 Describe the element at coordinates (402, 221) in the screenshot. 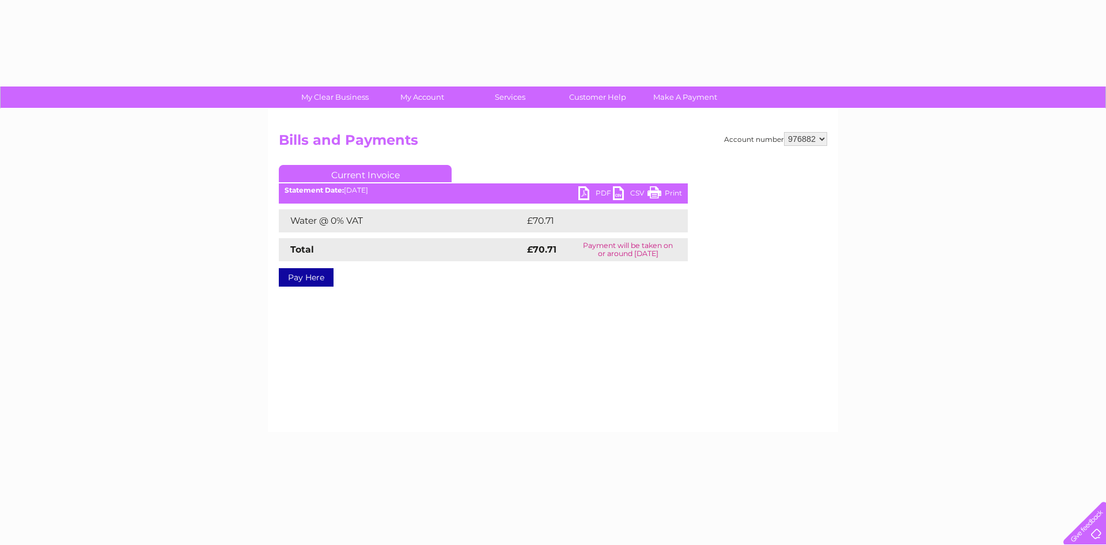

I see `td: Water @ 0% VAT` at that location.